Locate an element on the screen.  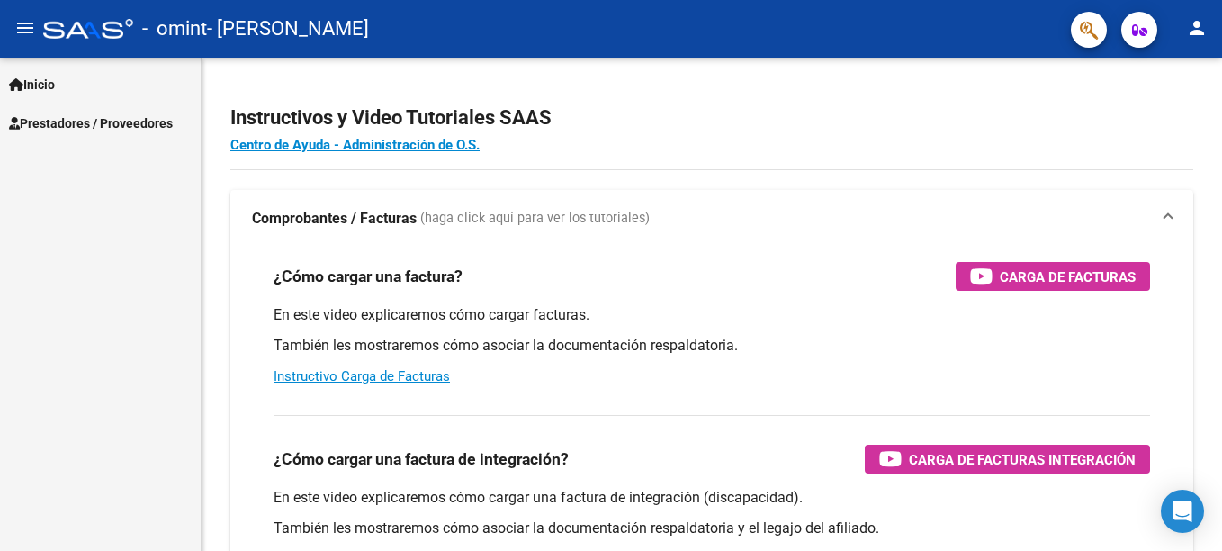
span: Inicio is located at coordinates (31, 85).